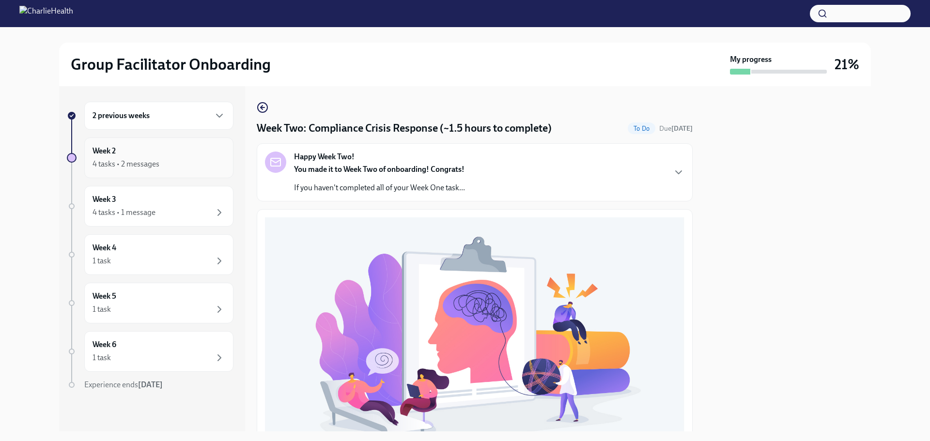 This screenshot has width=930, height=441. What do you see at coordinates (104, 296) in the screenshot?
I see `h6: Week 5` at bounding box center [104, 296].